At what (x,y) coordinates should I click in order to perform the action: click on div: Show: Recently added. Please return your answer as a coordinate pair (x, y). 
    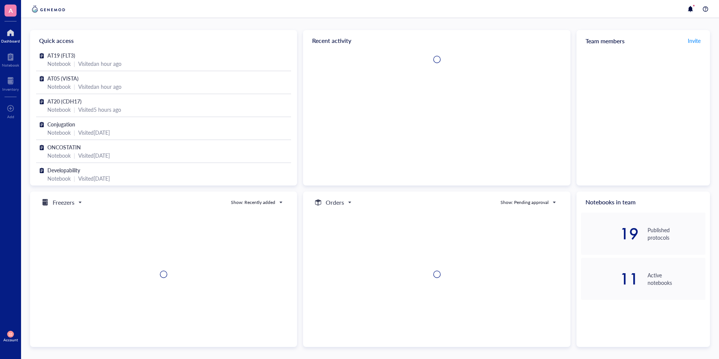
    Looking at the image, I should click on (253, 202).